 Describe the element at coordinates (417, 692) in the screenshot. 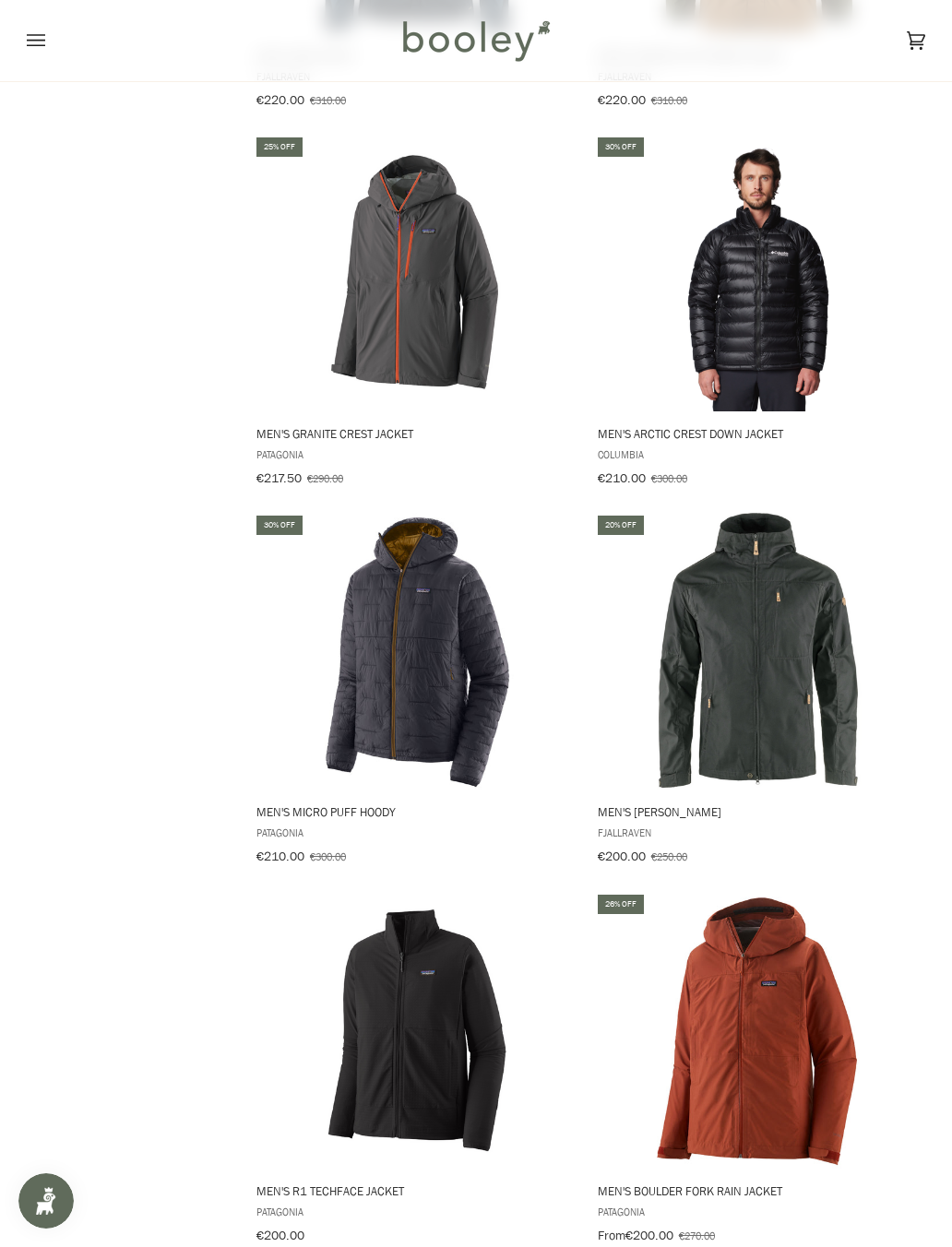

I see `a: Men's Micro Puff Hoody` at that location.